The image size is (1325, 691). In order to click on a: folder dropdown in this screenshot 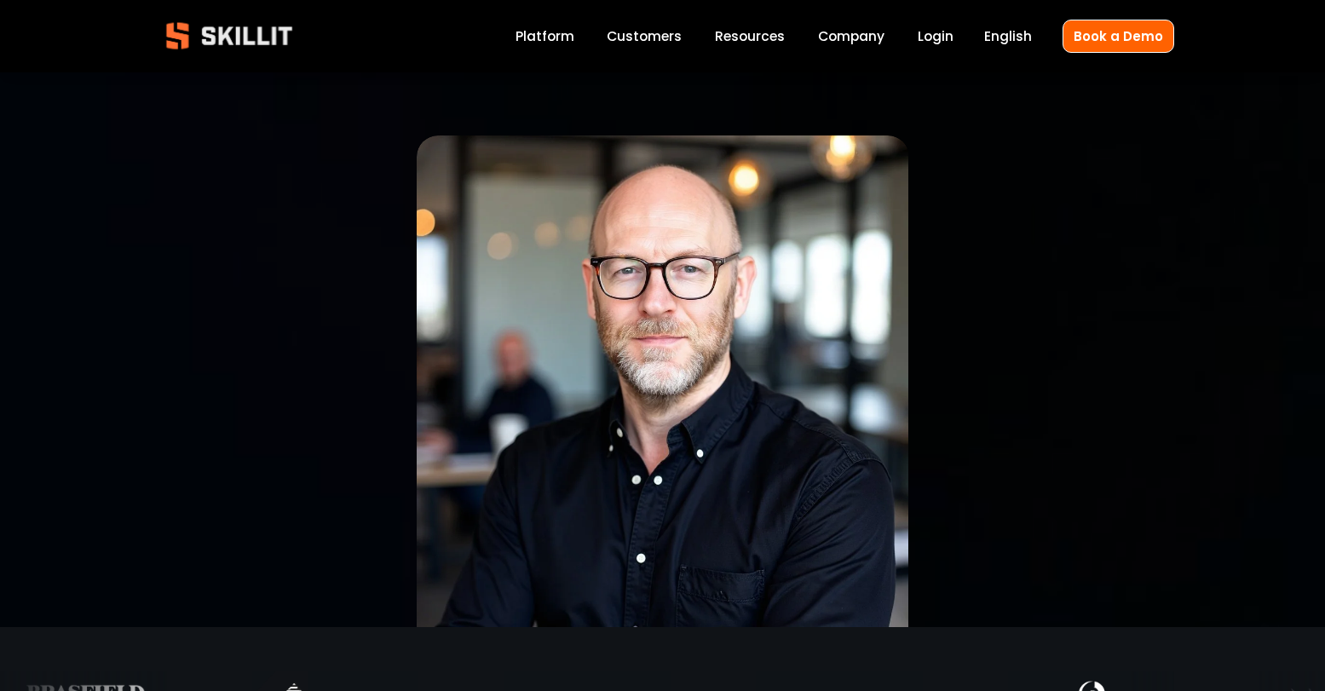, I will do `click(750, 36)`.